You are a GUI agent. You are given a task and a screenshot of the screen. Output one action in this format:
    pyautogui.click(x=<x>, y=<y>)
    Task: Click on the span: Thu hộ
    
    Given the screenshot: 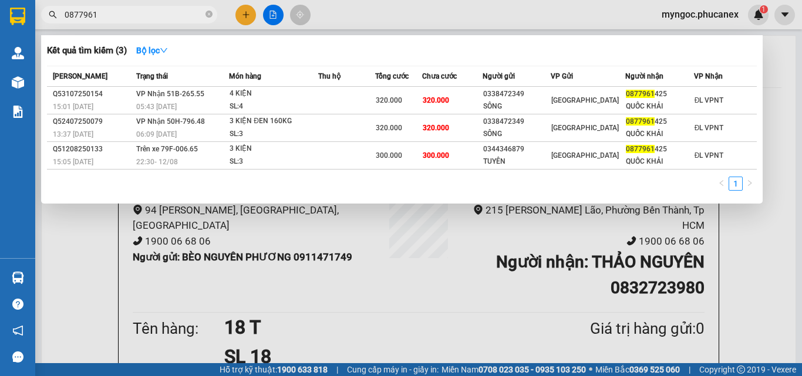 What is the action you would take?
    pyautogui.click(x=329, y=76)
    